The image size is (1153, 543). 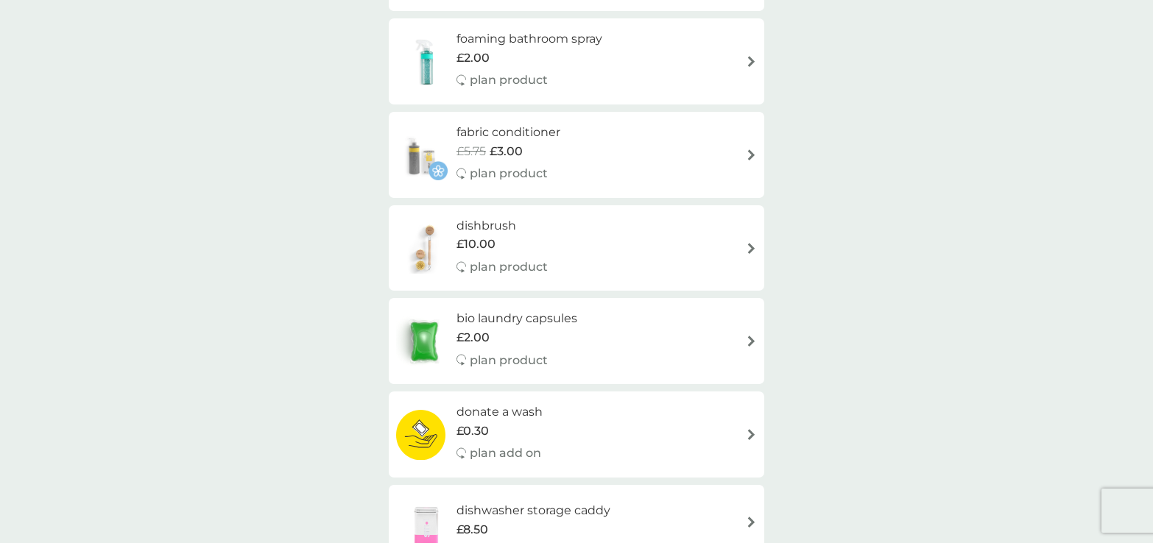 What do you see at coordinates (533, 511) in the screenshot?
I see `h6: dishwasher storage caddy` at bounding box center [533, 511].